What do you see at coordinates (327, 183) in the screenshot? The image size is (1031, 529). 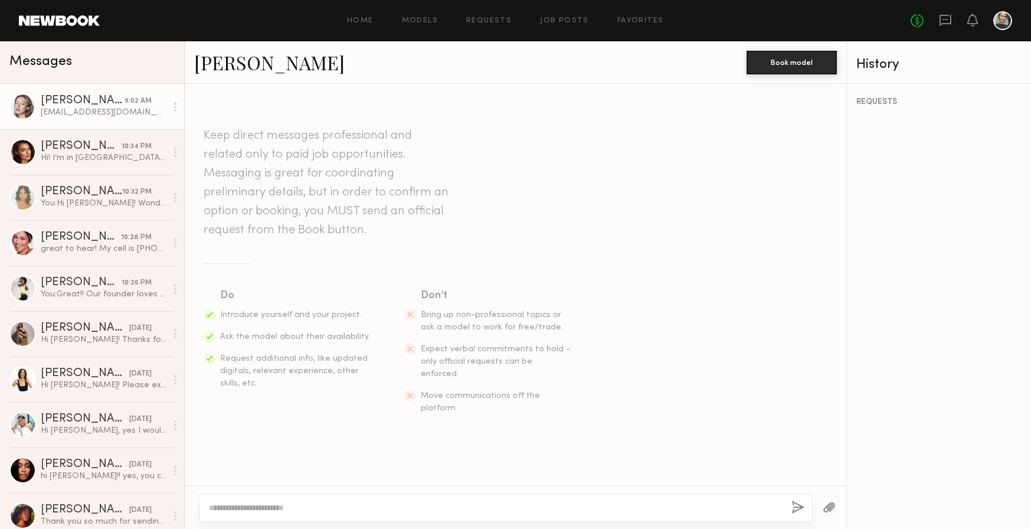 I see `header: Keep direct messages professional and related only to paid job opportunities. Messaging is great ...` at bounding box center [327, 183].